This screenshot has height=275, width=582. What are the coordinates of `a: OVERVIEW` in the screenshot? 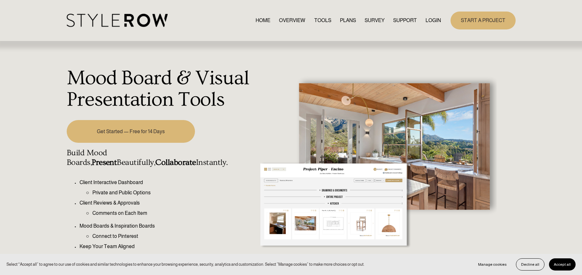 It's located at (292, 20).